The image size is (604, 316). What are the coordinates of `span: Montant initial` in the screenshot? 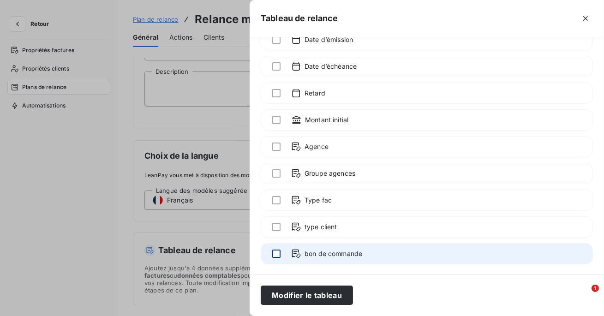 It's located at (327, 120).